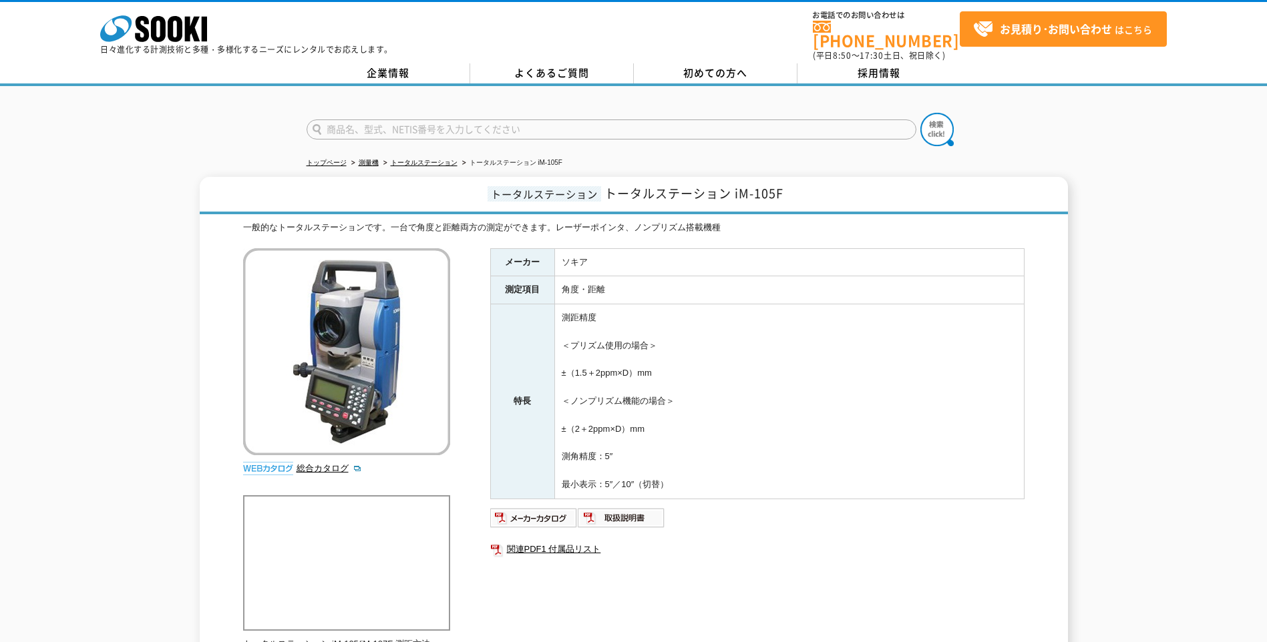  Describe the element at coordinates (621, 521) in the screenshot. I see `a: 取扱説明書` at that location.